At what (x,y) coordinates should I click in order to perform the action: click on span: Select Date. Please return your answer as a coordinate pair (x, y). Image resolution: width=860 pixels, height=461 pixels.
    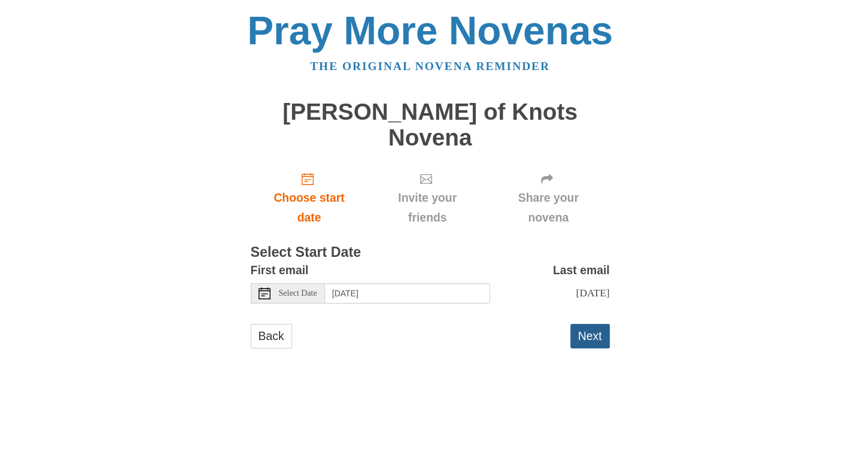
    Looking at the image, I should click on (298, 293).